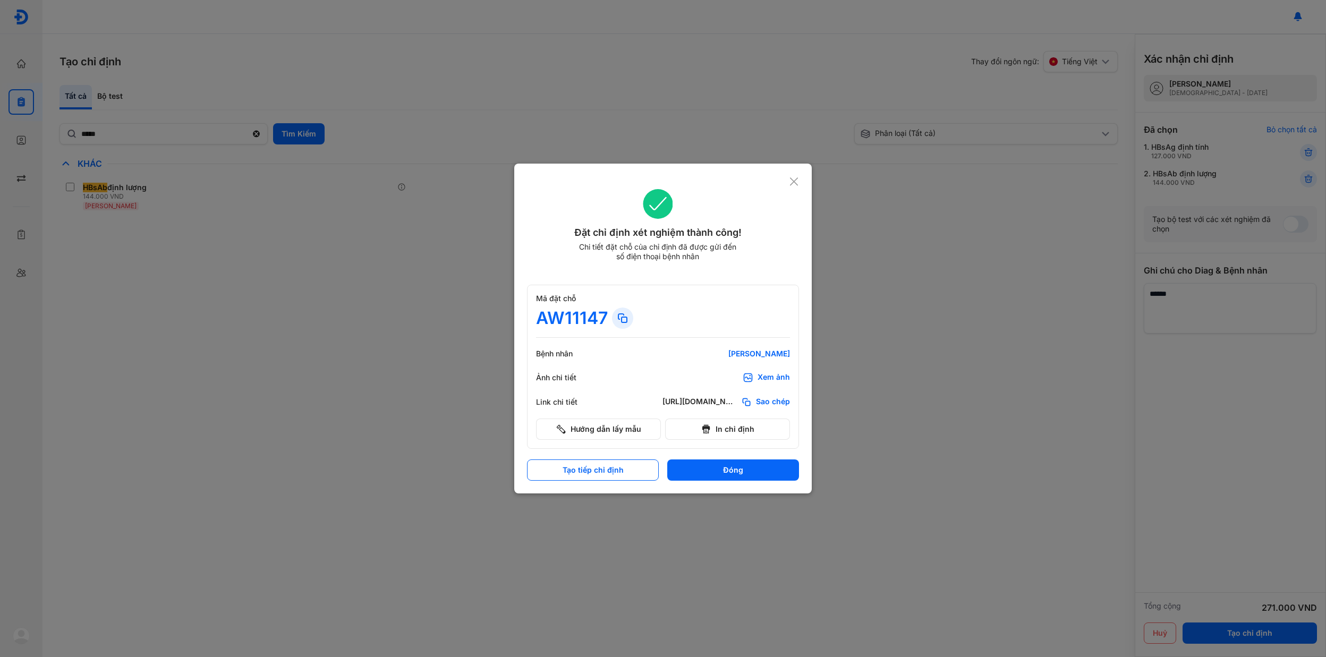 This screenshot has height=657, width=1326. What do you see at coordinates (598, 429) in the screenshot?
I see `button: Hướng dẫn lấy mẫu` at bounding box center [598, 429].